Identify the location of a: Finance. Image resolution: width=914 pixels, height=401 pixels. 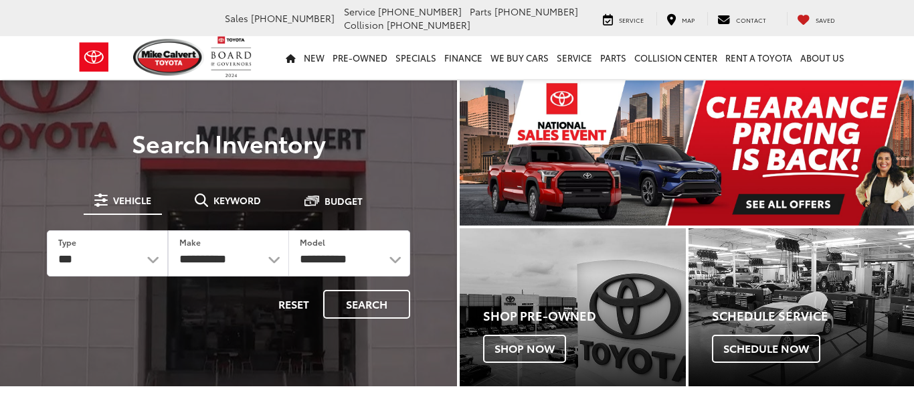
(463, 58).